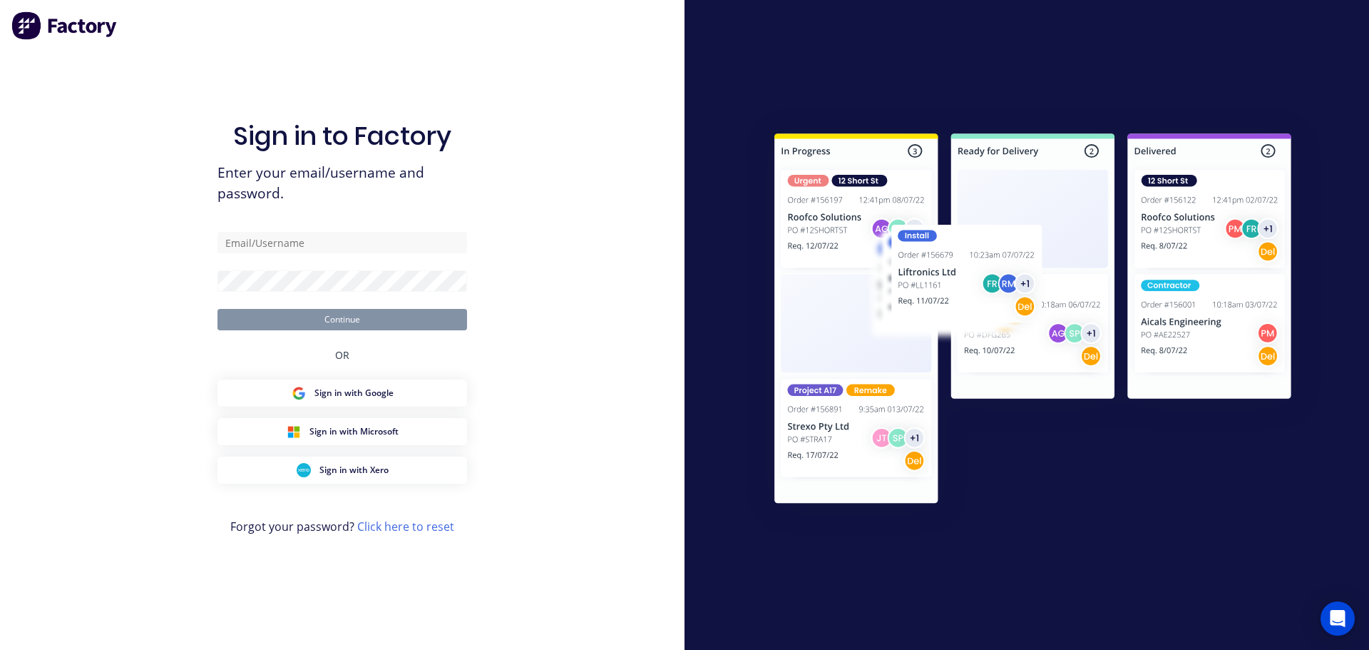 This screenshot has width=1369, height=650. I want to click on button: Microsoft Sign inSign in with Microsoft, so click(342, 431).